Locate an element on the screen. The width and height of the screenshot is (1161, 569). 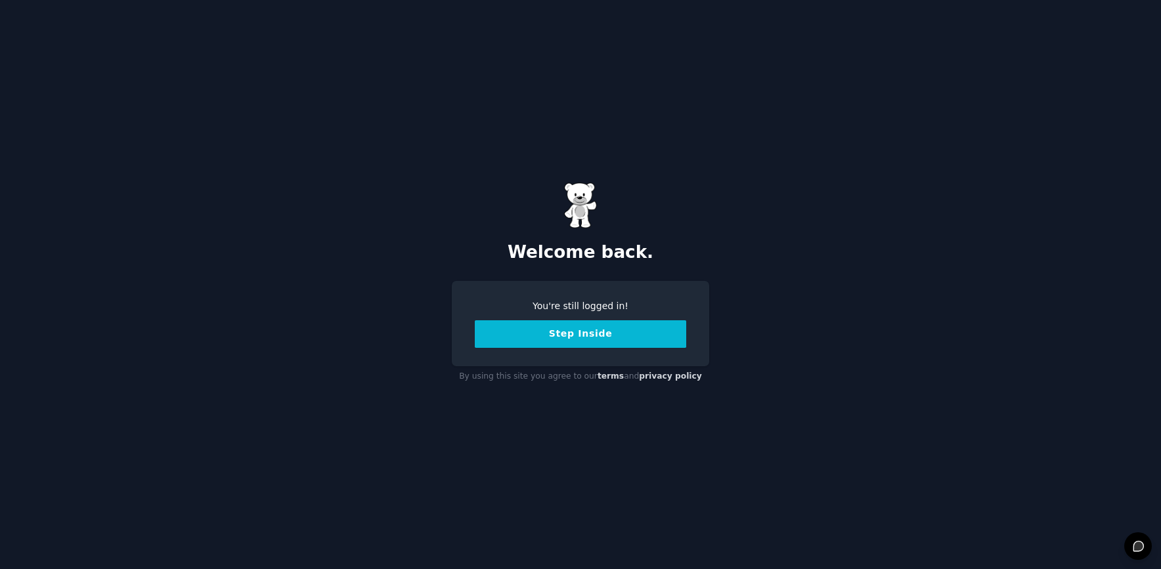
a: Step Inside is located at coordinates (580, 333).